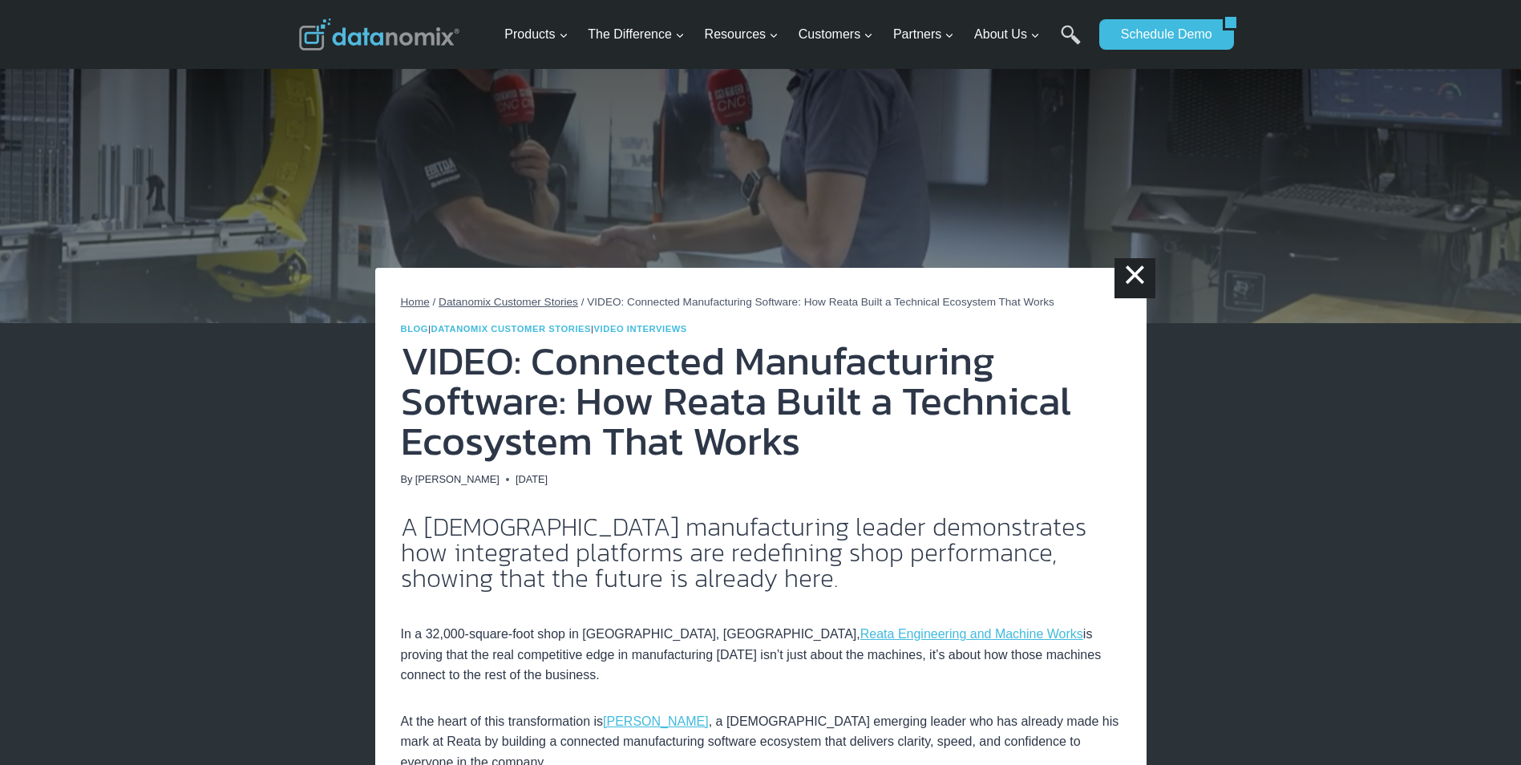  What do you see at coordinates (761, 302) in the screenshot?
I see `nav: Breadcrumbs` at bounding box center [761, 302].